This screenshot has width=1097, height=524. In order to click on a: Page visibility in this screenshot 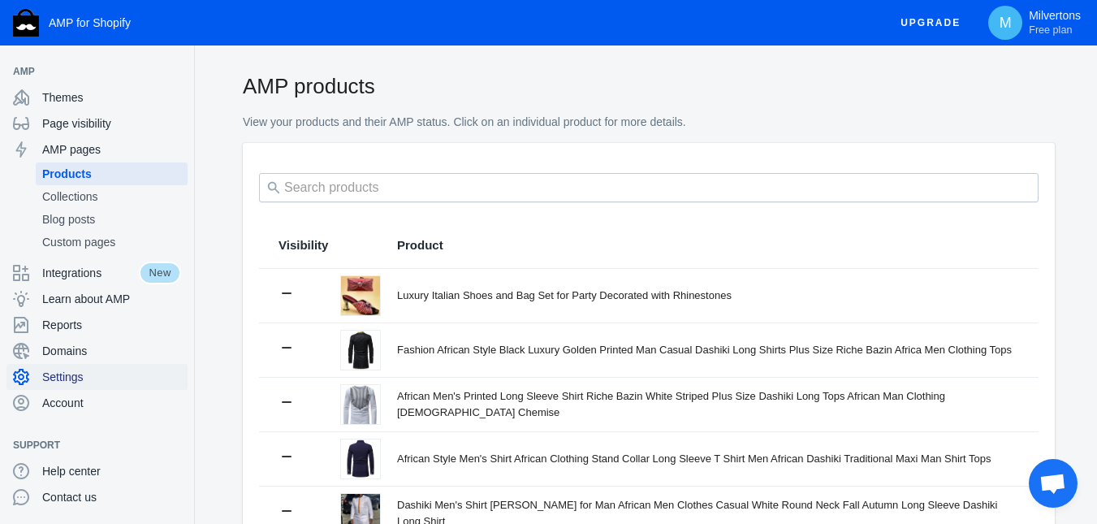, I will do `click(97, 123)`.